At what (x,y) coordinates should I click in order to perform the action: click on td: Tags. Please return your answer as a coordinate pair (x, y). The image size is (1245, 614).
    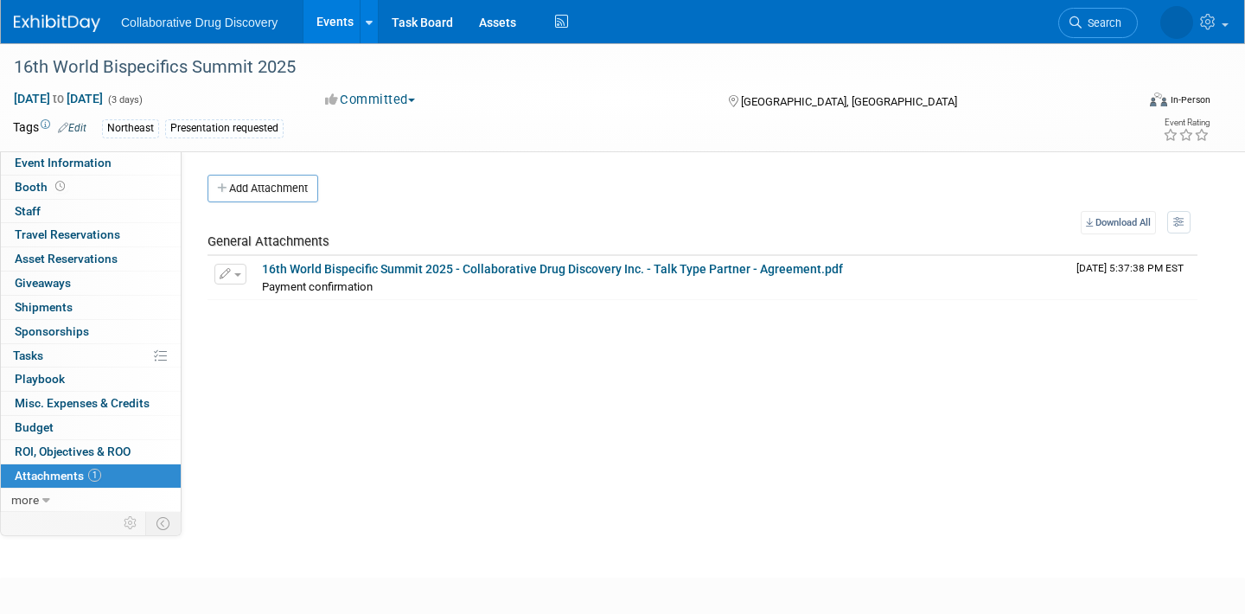
    Looking at the image, I should click on (49, 128).